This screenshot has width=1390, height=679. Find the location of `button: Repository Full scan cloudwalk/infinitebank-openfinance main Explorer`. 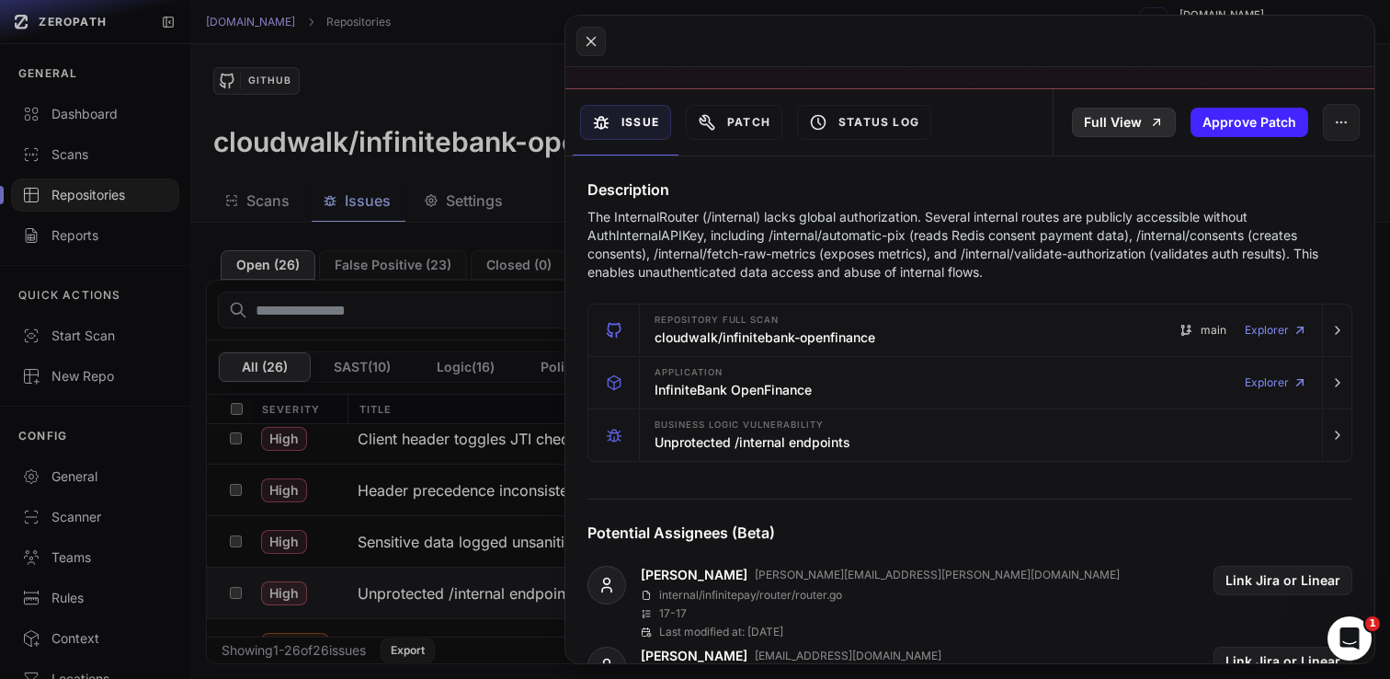

button: Repository Full scan cloudwalk/infinitebank-openfinance main Explorer is located at coordinates (970, 330).